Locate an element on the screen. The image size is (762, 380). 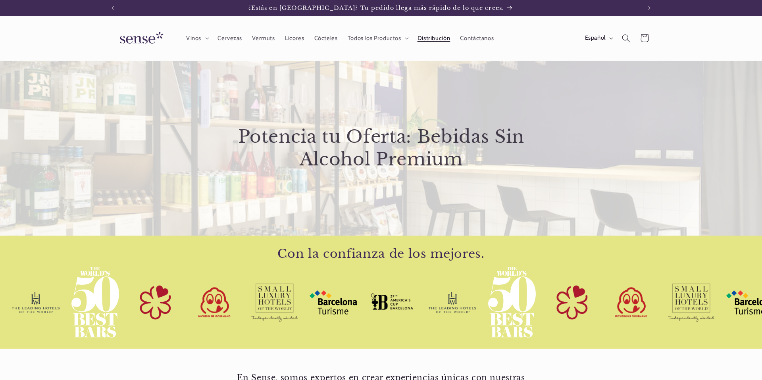
span: Vermuts is located at coordinates (263, 38).